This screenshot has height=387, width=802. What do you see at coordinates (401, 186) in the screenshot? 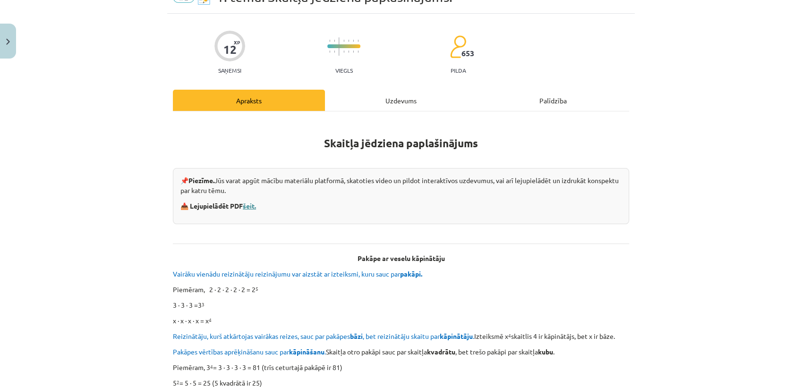
I see `p: 📌 Jūs varat apgūt mācību materiālu platformā, skatoties video un pildot interaktīvos uzdevumus, v...` at bounding box center [401, 186].